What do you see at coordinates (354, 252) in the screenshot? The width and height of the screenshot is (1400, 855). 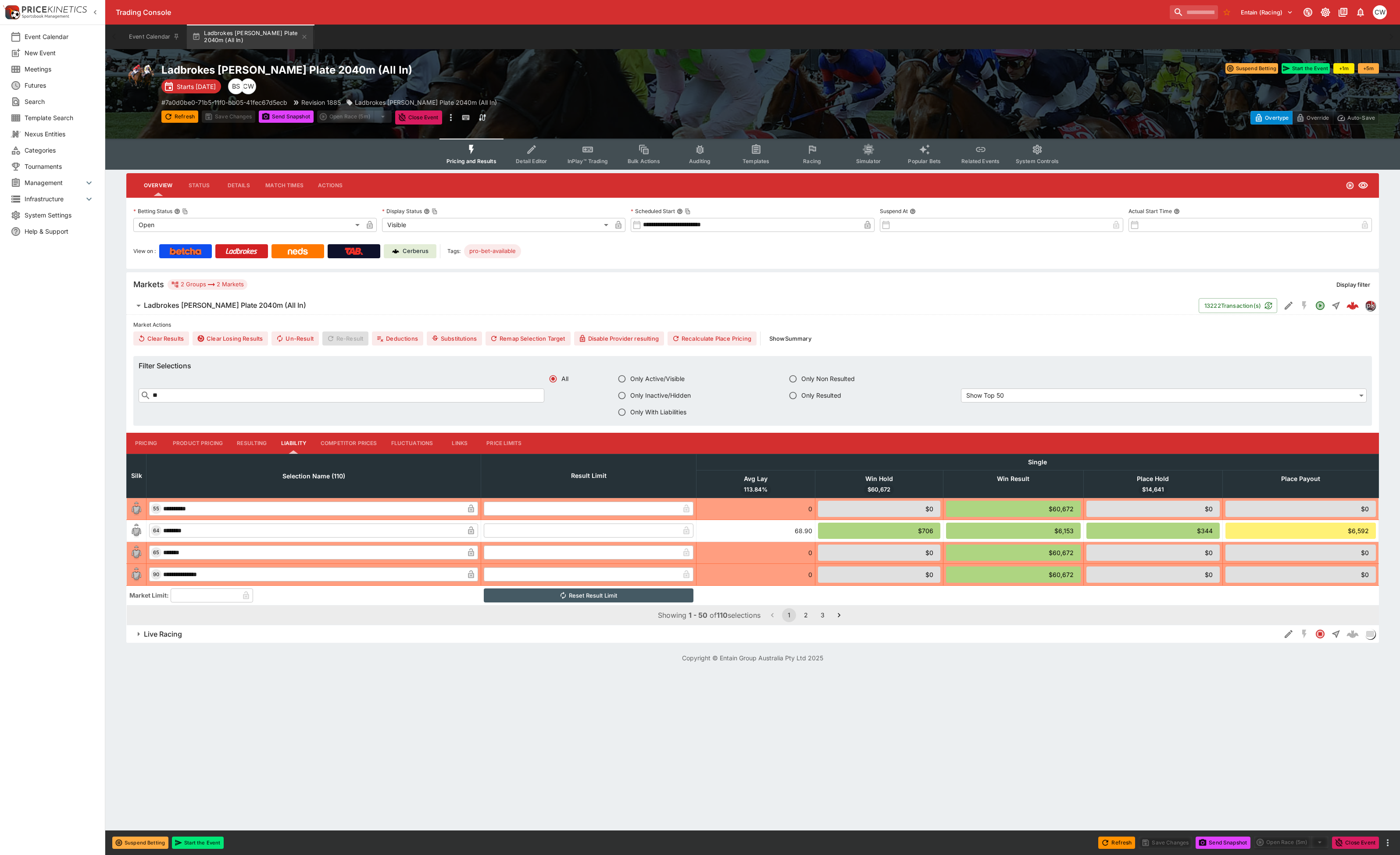 I see `img: TabNZ` at bounding box center [354, 252].